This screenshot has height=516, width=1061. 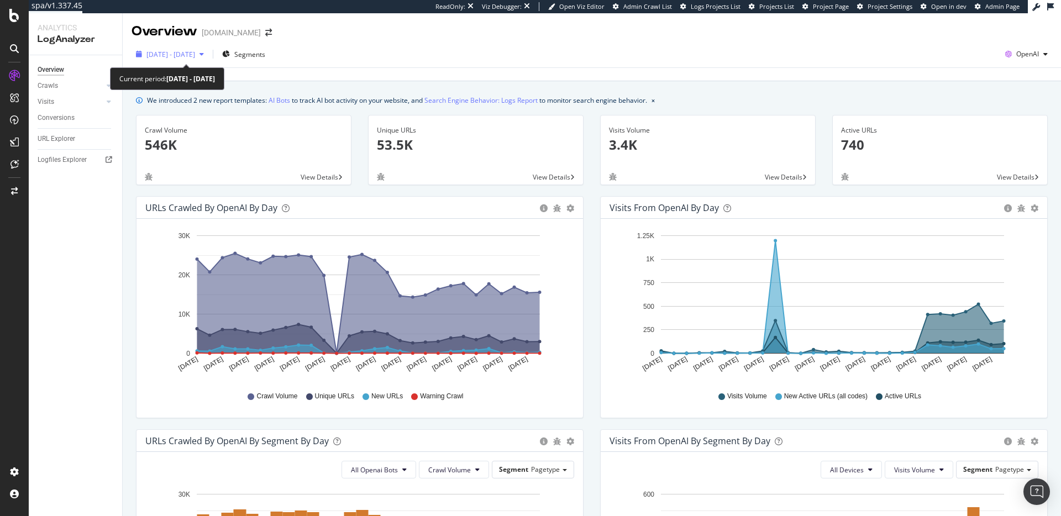 I want to click on p: 53.5K, so click(x=476, y=145).